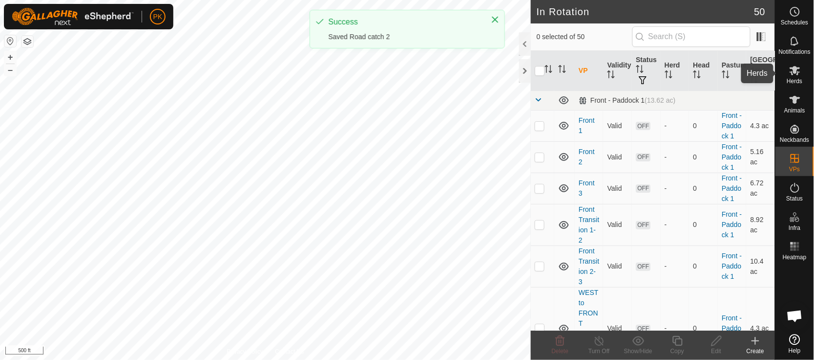 The image size is (814, 360). I want to click on span: Help, so click(795, 350).